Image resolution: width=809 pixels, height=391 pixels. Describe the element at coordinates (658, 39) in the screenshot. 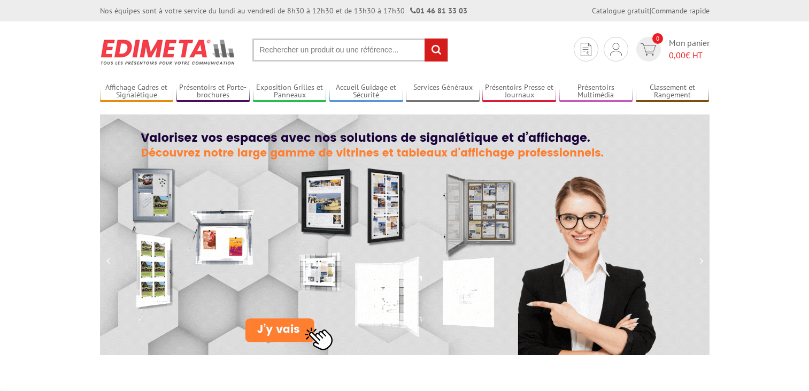

I see `span: 0` at that location.